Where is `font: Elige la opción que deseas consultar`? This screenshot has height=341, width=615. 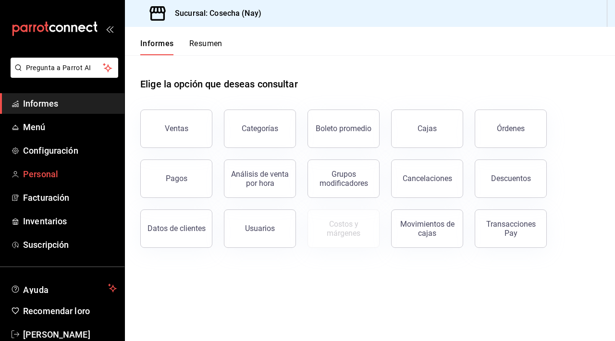
font: Elige la opción que deseas consultar is located at coordinates (219, 84).